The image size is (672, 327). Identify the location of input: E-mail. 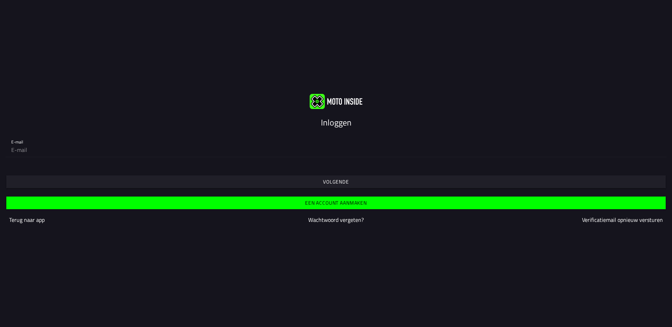
(336, 150).